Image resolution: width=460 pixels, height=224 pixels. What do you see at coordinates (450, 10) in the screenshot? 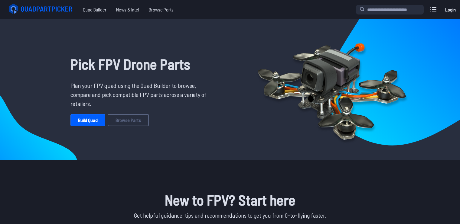
I see `a: Login` at bounding box center [450, 10].